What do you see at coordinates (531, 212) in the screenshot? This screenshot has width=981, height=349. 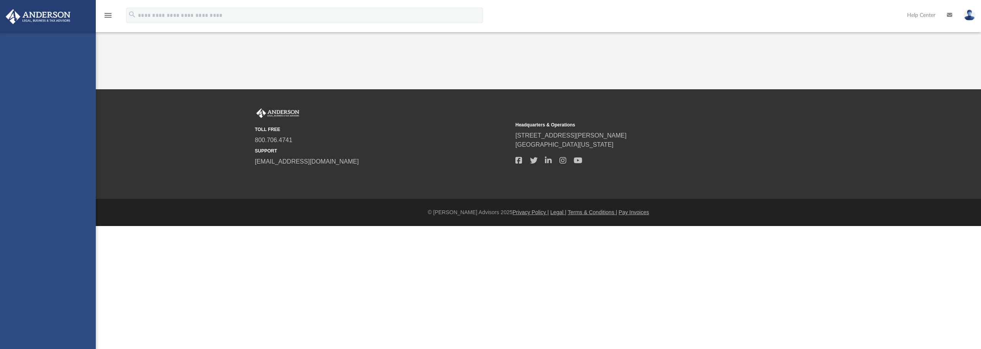 I see `a: Privacy Policy |` at bounding box center [531, 212].